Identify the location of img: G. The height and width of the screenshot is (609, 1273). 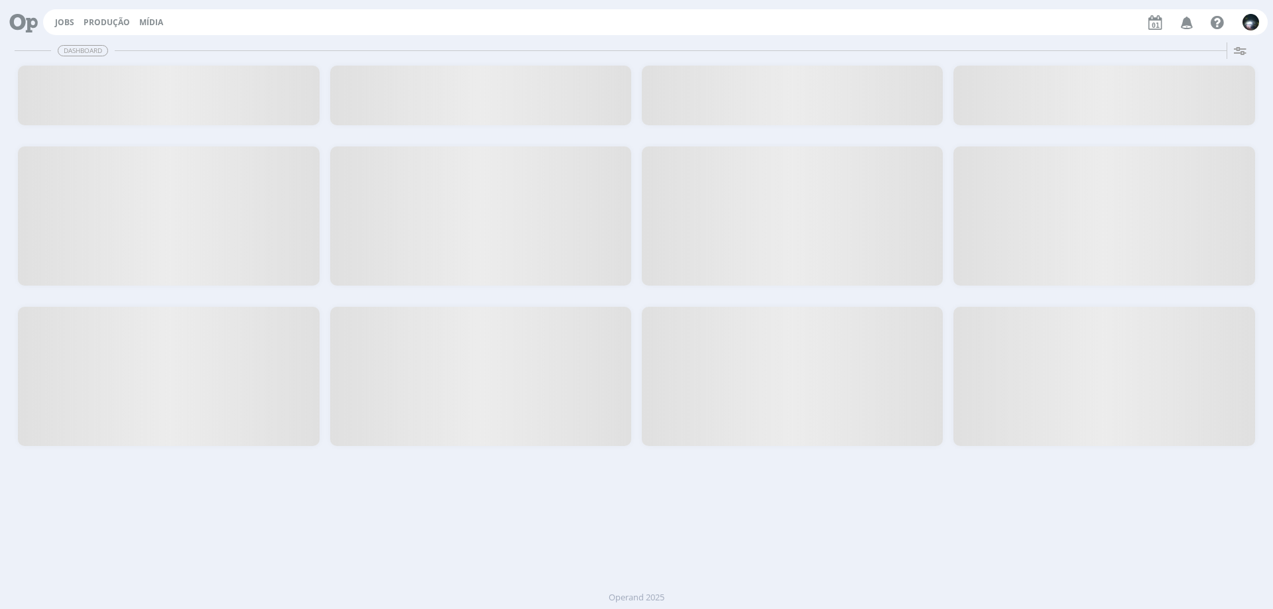
(1251, 22).